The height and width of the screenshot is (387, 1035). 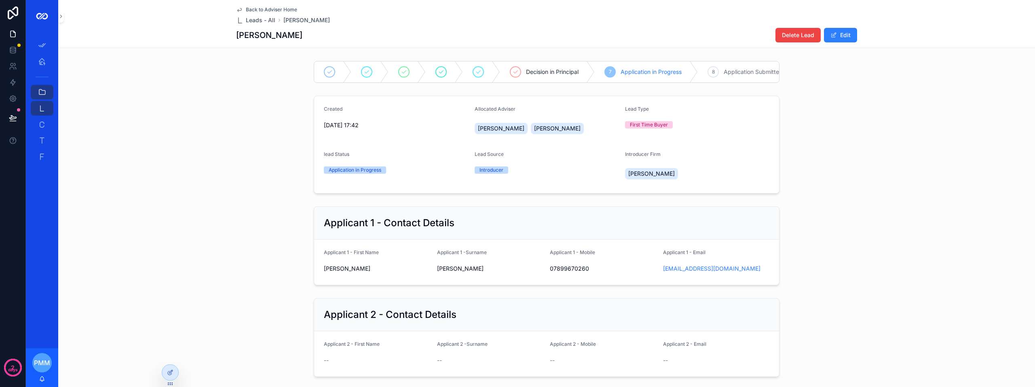 I want to click on span: PMM, so click(x=42, y=363).